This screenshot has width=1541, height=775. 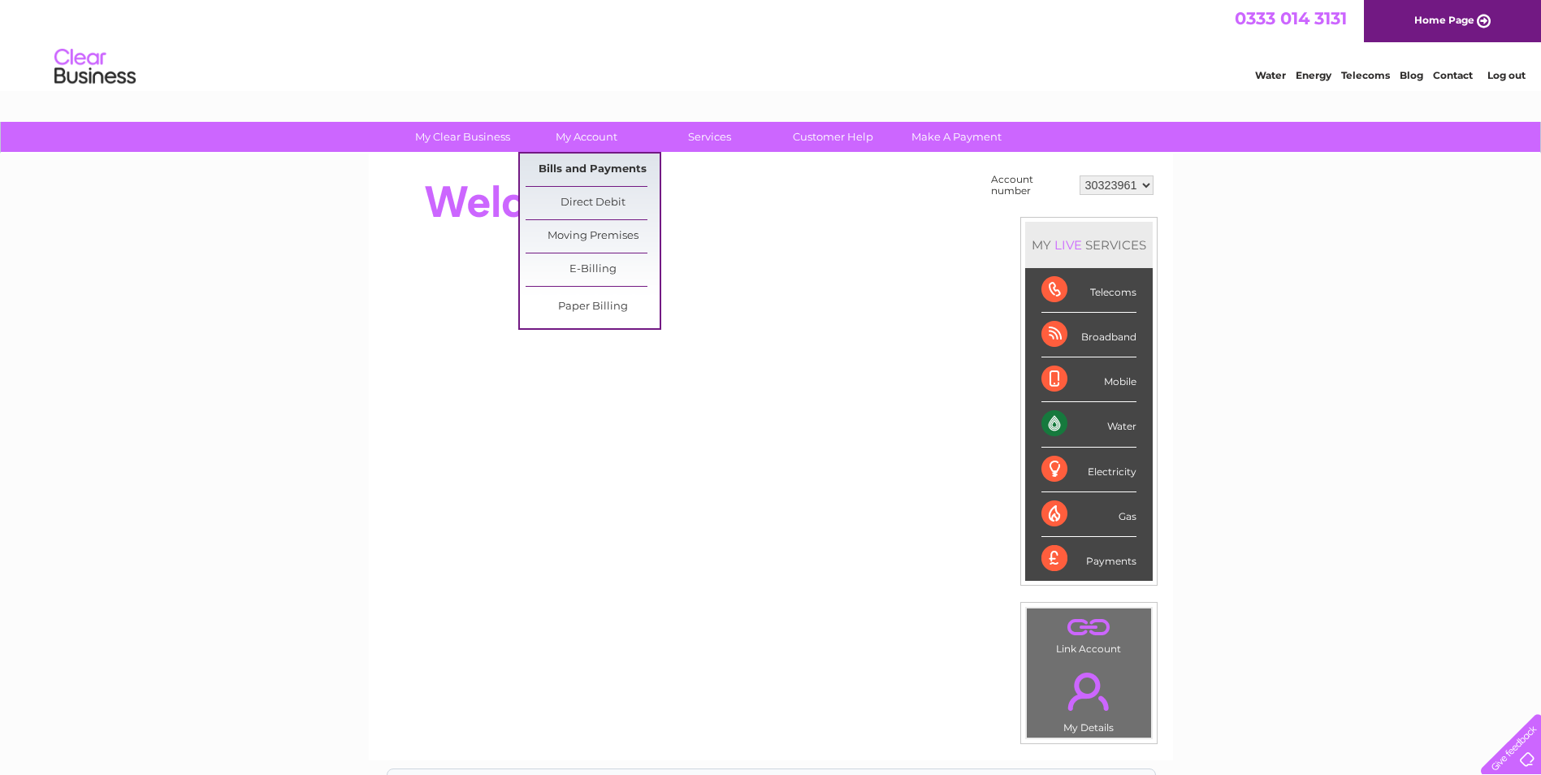 I want to click on a: Log out, so click(x=1506, y=75).